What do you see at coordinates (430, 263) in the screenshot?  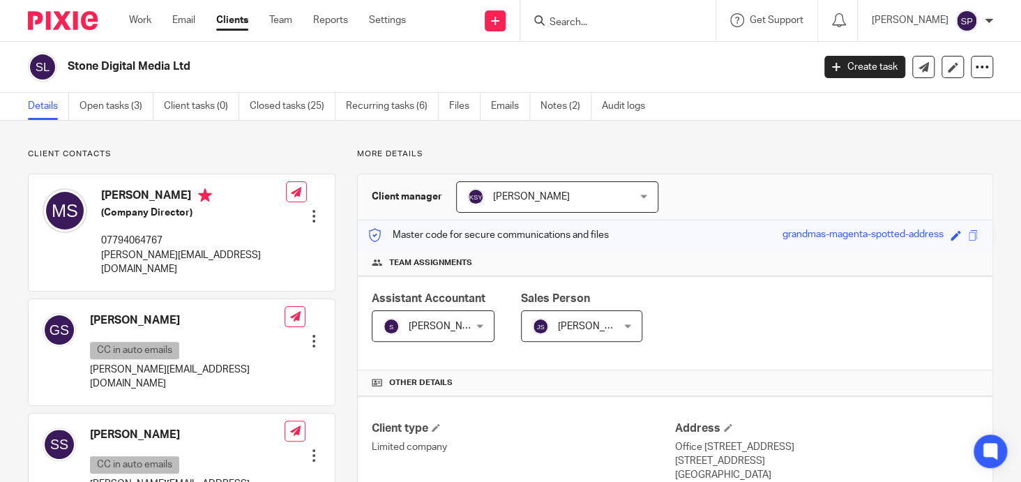 I see `span: Team assignments` at bounding box center [430, 263].